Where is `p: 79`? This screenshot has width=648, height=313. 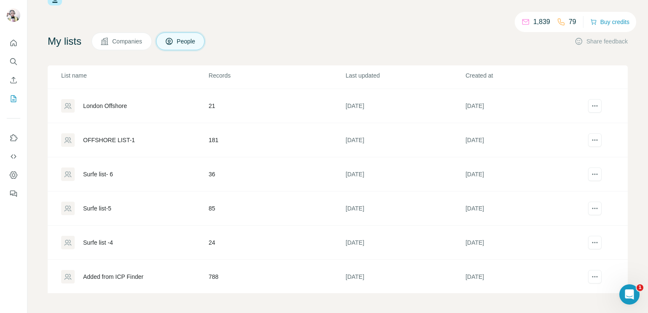
p: 79 is located at coordinates (573, 22).